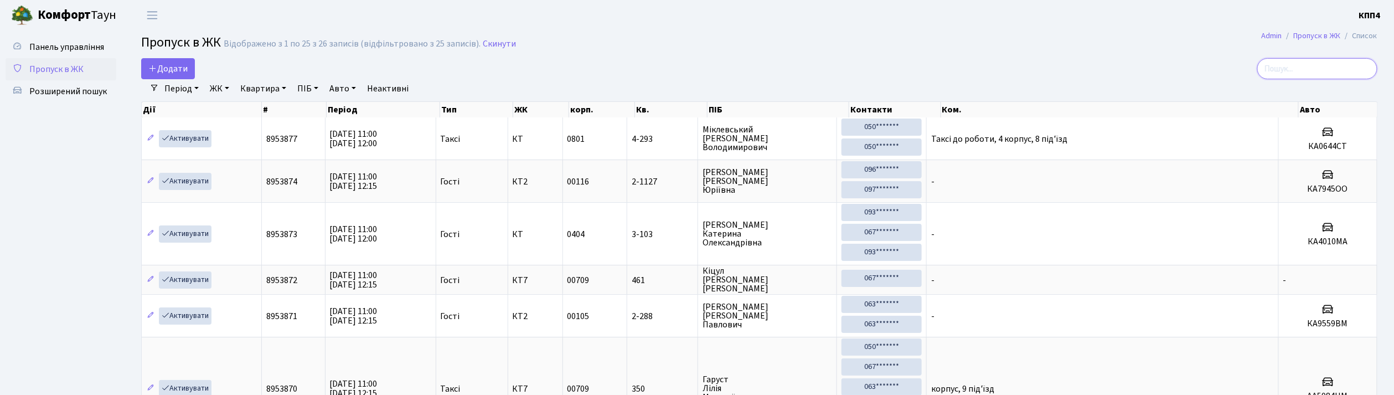 The height and width of the screenshot is (395, 1394). I want to click on span: 8953873, so click(282, 234).